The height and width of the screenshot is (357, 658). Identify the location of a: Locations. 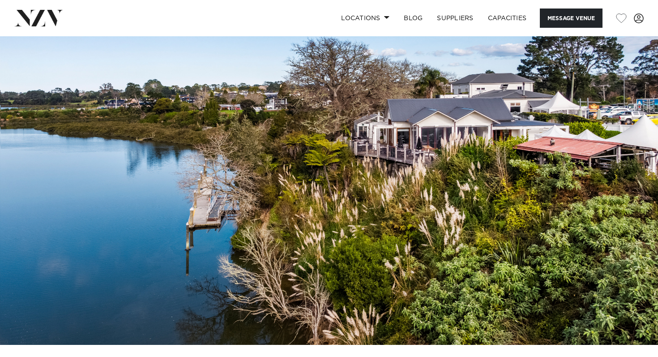
(365, 18).